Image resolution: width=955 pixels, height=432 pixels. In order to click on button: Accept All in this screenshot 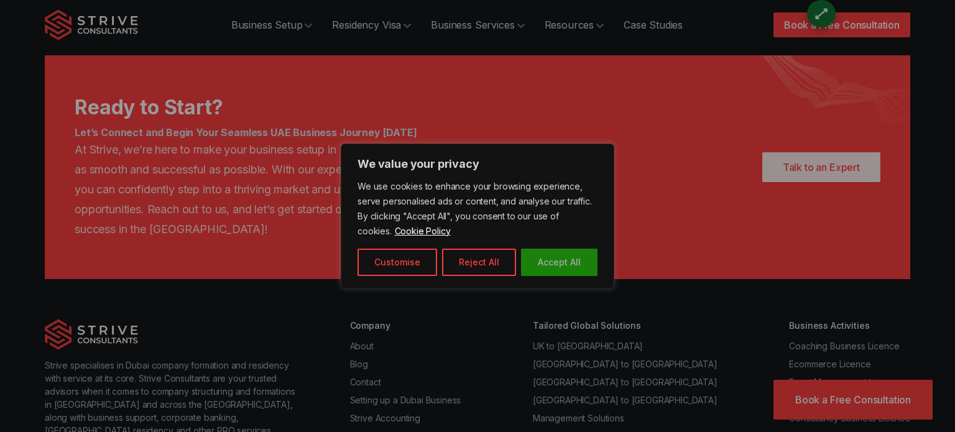, I will do `click(559, 262)`.